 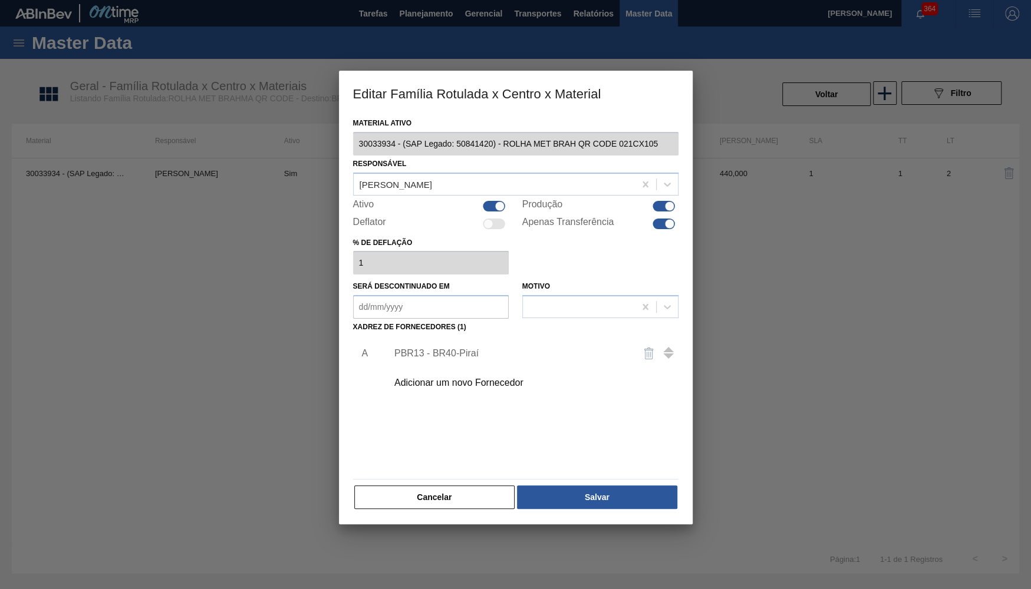 What do you see at coordinates (362, 354) in the screenshot?
I see `li: A` at bounding box center [362, 354].